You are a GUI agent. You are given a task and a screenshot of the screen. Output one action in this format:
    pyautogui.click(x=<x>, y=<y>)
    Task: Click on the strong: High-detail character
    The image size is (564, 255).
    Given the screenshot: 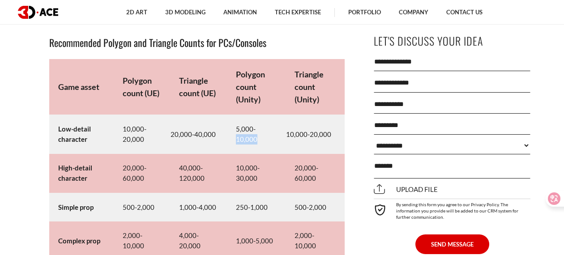 What is the action you would take?
    pyautogui.click(x=75, y=173)
    